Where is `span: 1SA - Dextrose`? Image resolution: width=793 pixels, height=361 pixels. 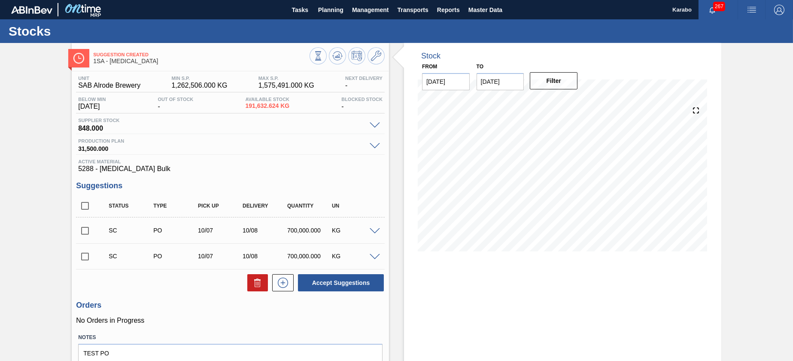
span: 1SA - Dextrose is located at coordinates (201, 61).